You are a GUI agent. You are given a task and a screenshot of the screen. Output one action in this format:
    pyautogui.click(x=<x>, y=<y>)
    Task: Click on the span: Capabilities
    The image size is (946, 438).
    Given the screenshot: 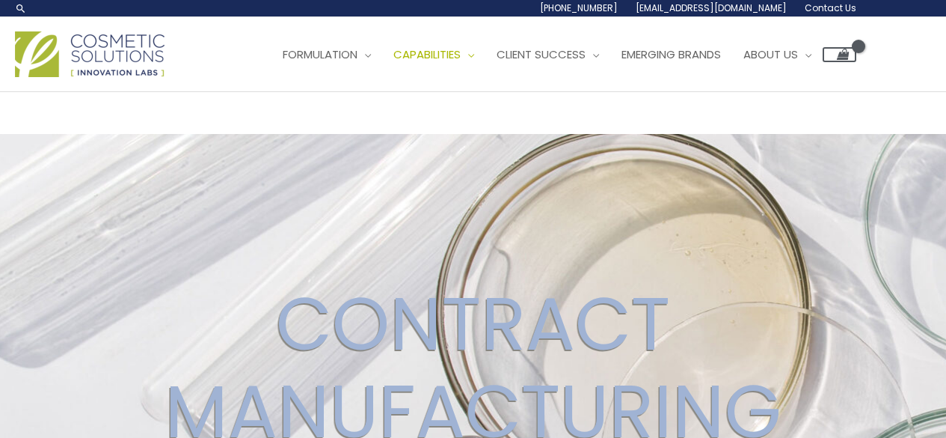 What is the action you would take?
    pyautogui.click(x=427, y=54)
    